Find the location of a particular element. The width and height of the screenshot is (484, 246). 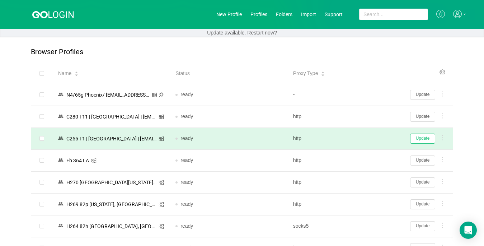

i: icon: pushpin is located at coordinates (161, 94).